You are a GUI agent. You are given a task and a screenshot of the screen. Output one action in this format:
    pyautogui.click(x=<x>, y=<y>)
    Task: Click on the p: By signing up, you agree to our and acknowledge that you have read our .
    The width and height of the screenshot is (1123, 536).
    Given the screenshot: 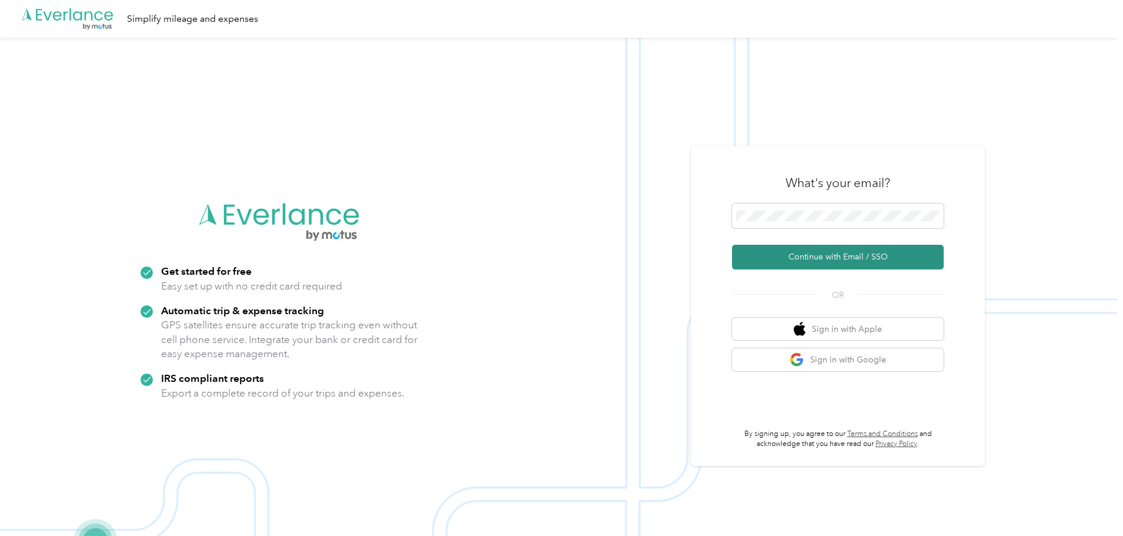 What is the action you would take?
    pyautogui.click(x=838, y=439)
    